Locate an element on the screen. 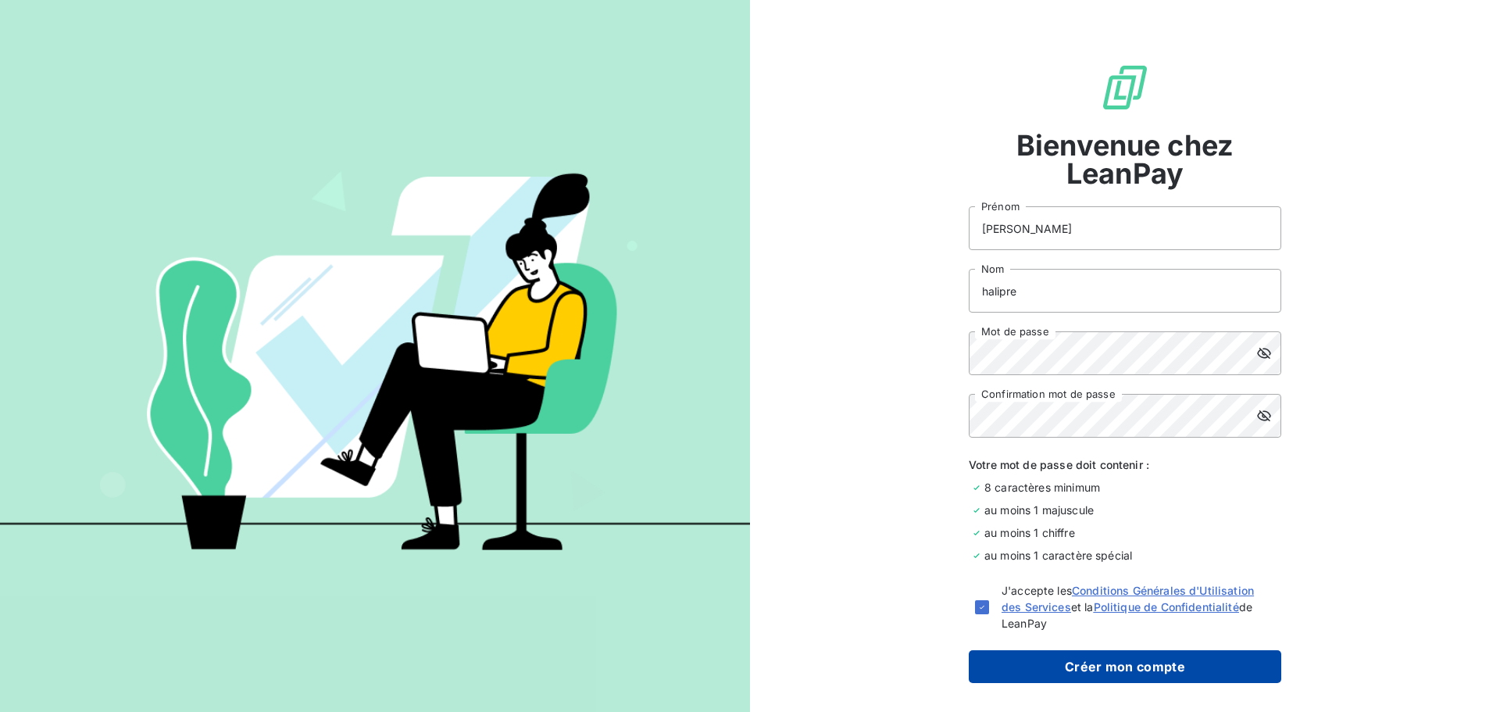 Image resolution: width=1500 pixels, height=712 pixels. span: 8 caractères minimum is located at coordinates (1042, 487).